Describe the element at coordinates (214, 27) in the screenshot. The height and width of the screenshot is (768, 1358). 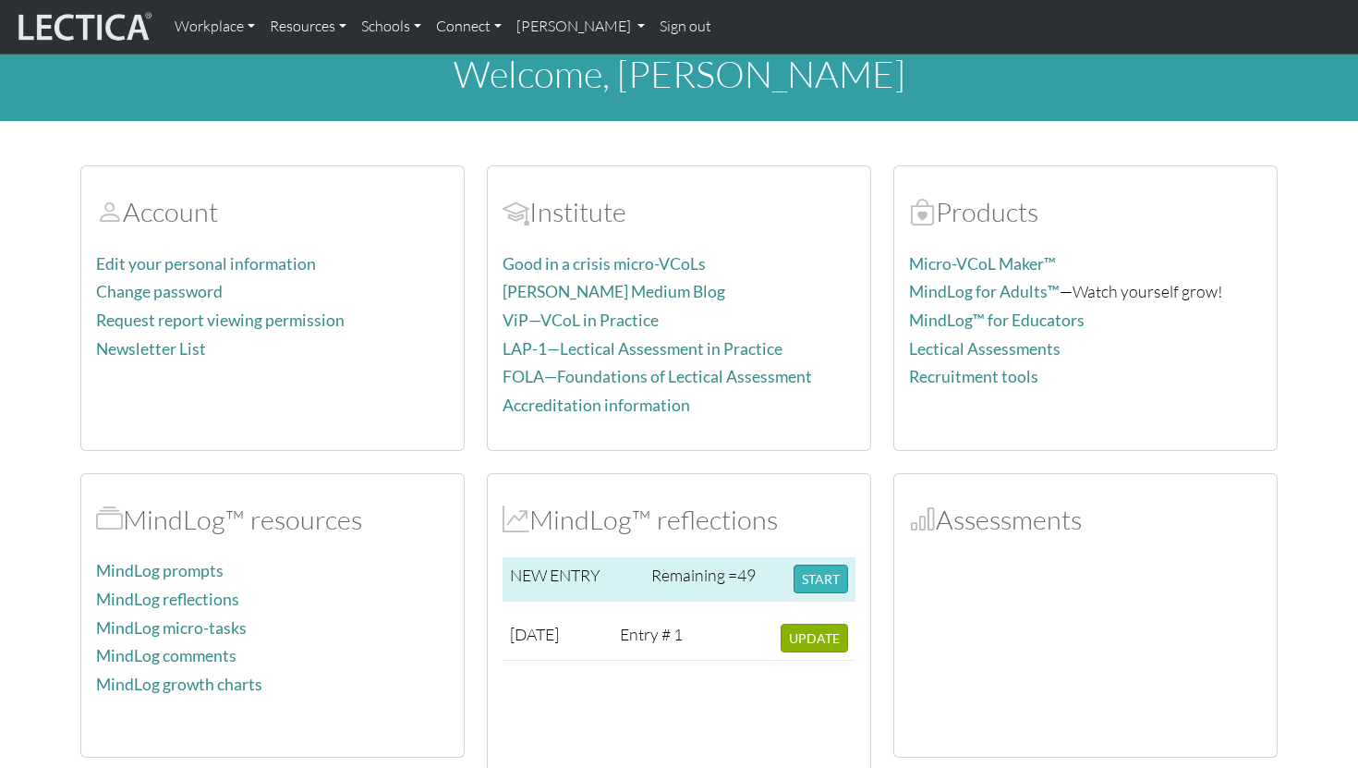
I see `a: Workplace` at that location.